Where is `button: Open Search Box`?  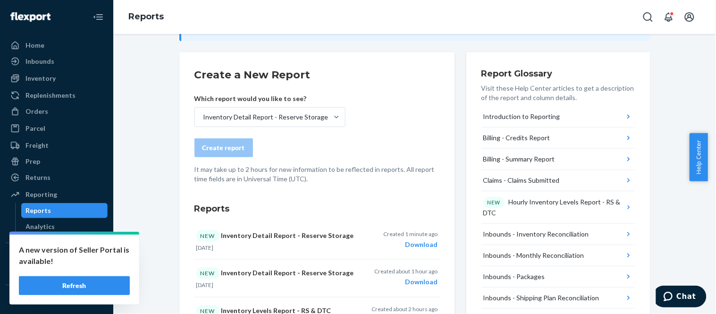 button: Open Search Box is located at coordinates (648, 17).